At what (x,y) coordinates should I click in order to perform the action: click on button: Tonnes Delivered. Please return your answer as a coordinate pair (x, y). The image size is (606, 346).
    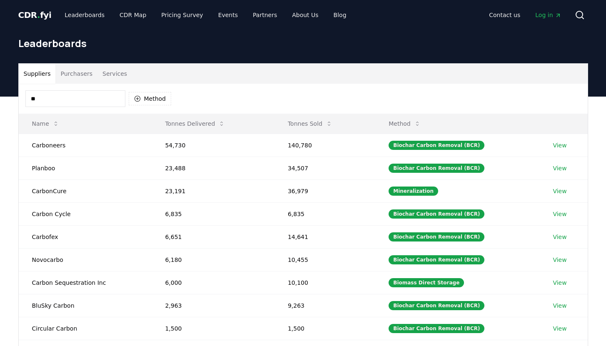
    Looking at the image, I should click on (195, 124).